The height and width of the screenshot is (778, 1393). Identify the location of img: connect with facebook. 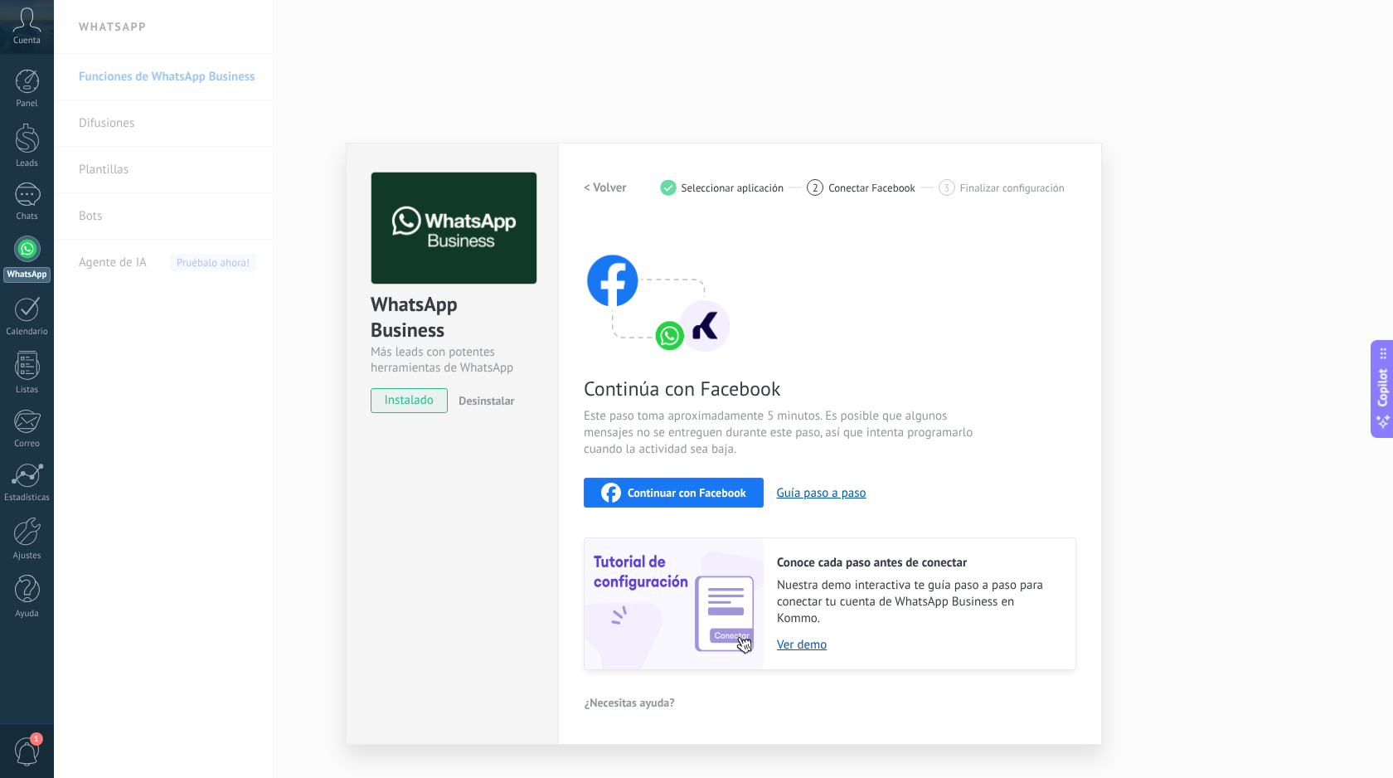
(658, 289).